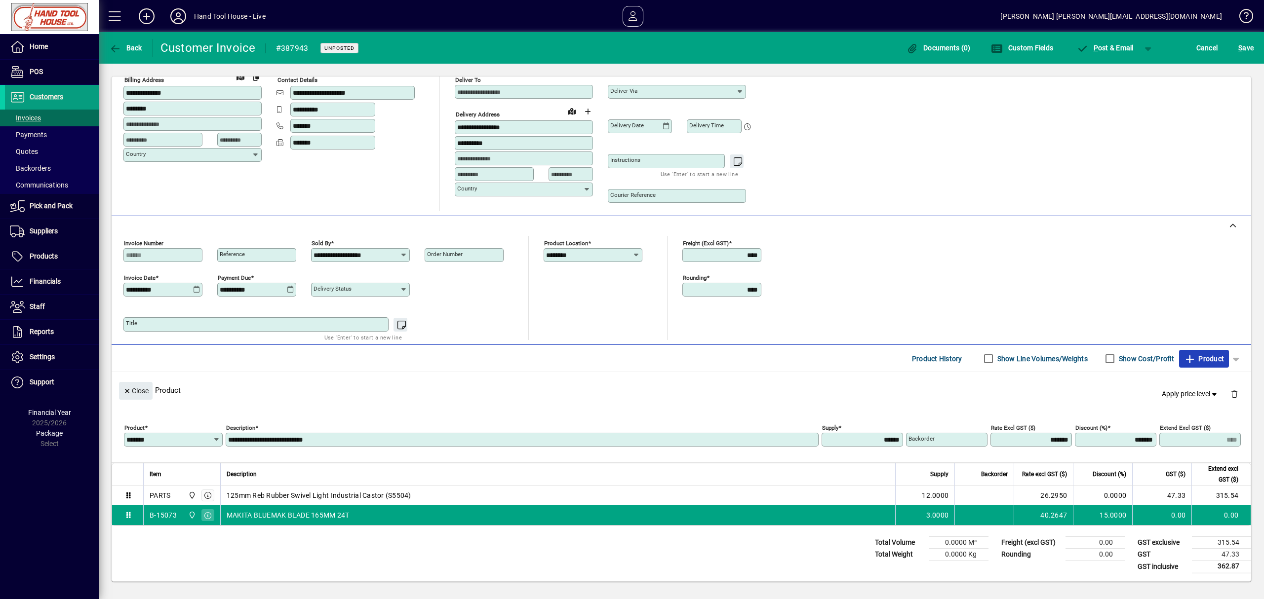 The width and height of the screenshot is (1264, 599). I want to click on span: 3.0000, so click(937, 515).